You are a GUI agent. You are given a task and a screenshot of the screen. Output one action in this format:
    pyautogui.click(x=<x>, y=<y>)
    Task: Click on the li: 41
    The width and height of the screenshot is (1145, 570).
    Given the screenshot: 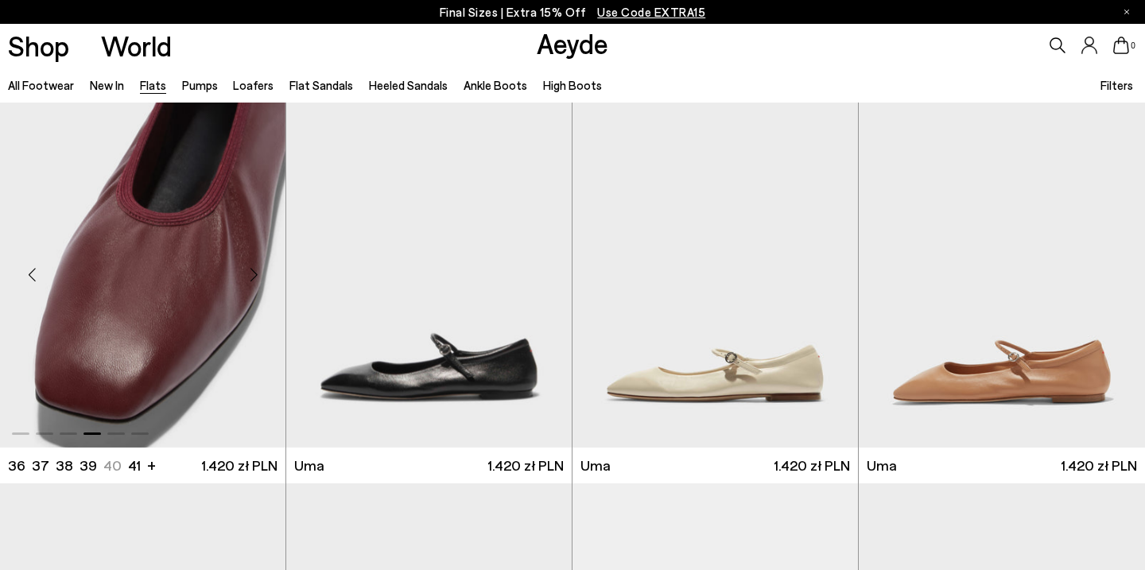 What is the action you would take?
    pyautogui.click(x=134, y=465)
    